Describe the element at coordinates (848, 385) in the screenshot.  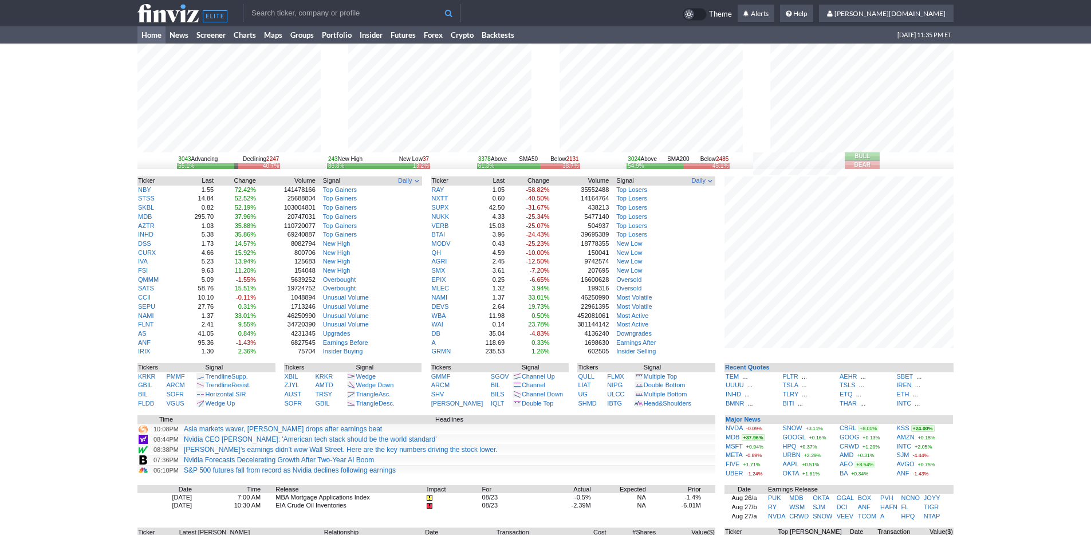
I see `a: TSLS` at that location.